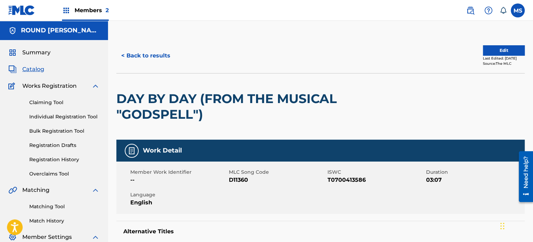 Image resolution: width=533 pixels, height=242 pixels. What do you see at coordinates (64, 131) in the screenshot?
I see `a: Bulk Registration Tool` at bounding box center [64, 131].